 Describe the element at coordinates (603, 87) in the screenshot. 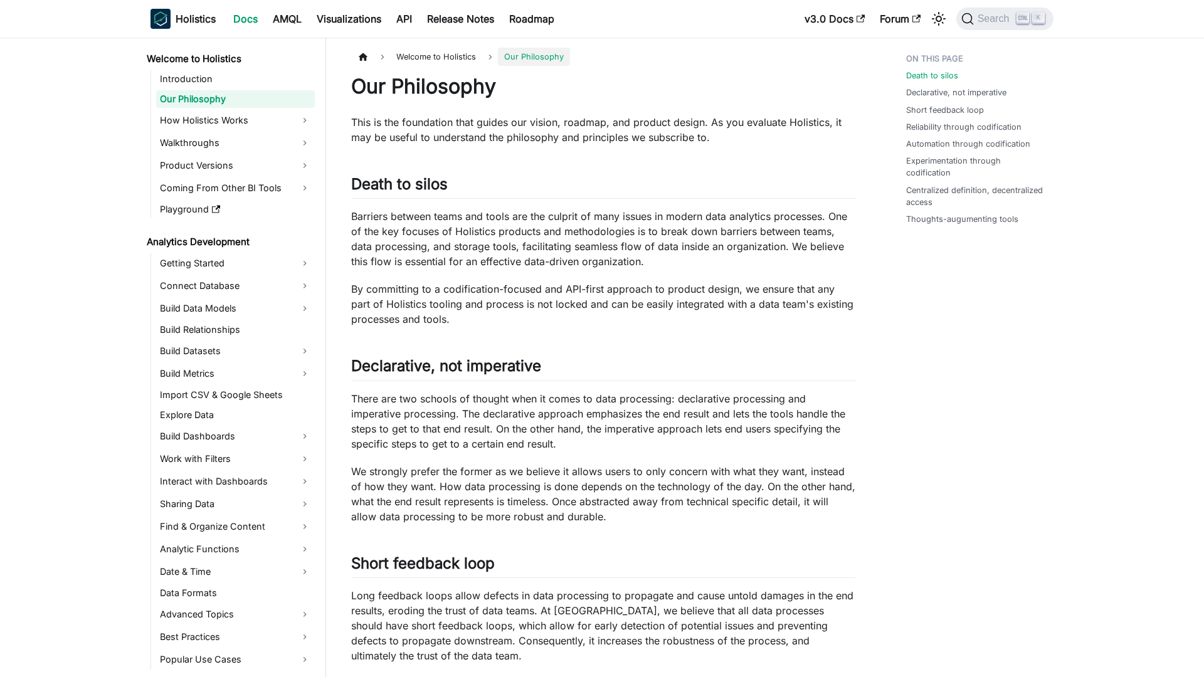

I see `h1: Our Philosophy` at that location.